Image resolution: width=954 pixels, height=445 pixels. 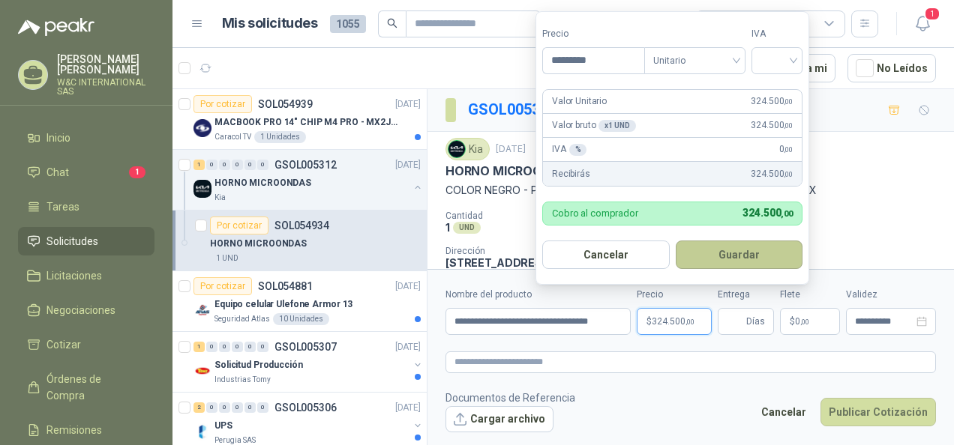 What do you see at coordinates (755, 322) in the screenshot?
I see `span: Días` at bounding box center [755, 322].